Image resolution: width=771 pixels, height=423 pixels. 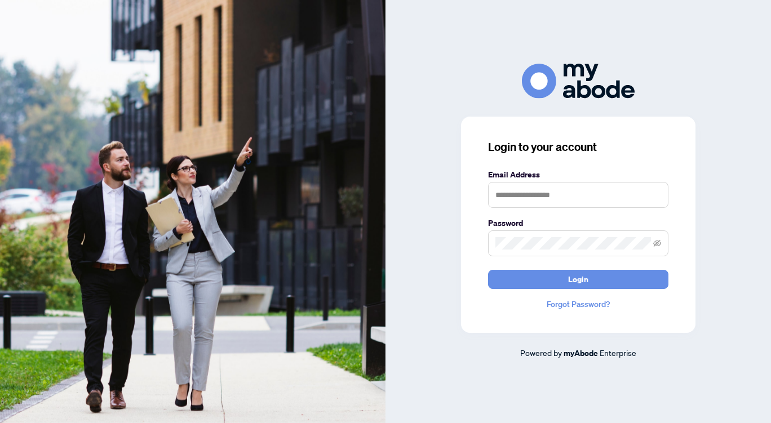 I want to click on button: Login, so click(x=578, y=280).